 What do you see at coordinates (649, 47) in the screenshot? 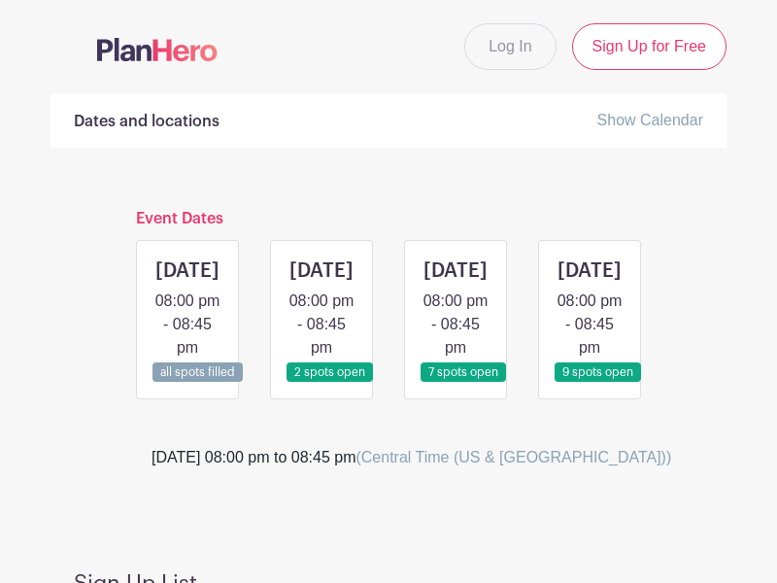
I see `a: Sign Up for Free` at bounding box center [649, 47].